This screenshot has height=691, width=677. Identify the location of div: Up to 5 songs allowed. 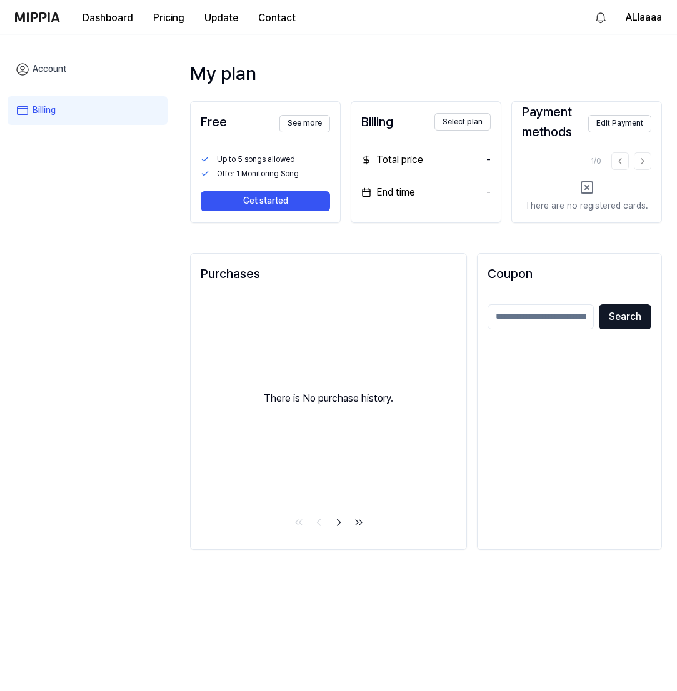
(273, 159).